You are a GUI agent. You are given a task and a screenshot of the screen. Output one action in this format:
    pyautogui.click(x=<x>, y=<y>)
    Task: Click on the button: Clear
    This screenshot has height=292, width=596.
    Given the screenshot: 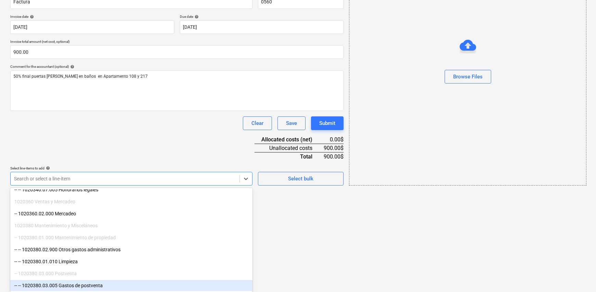 What is the action you would take?
    pyautogui.click(x=257, y=123)
    